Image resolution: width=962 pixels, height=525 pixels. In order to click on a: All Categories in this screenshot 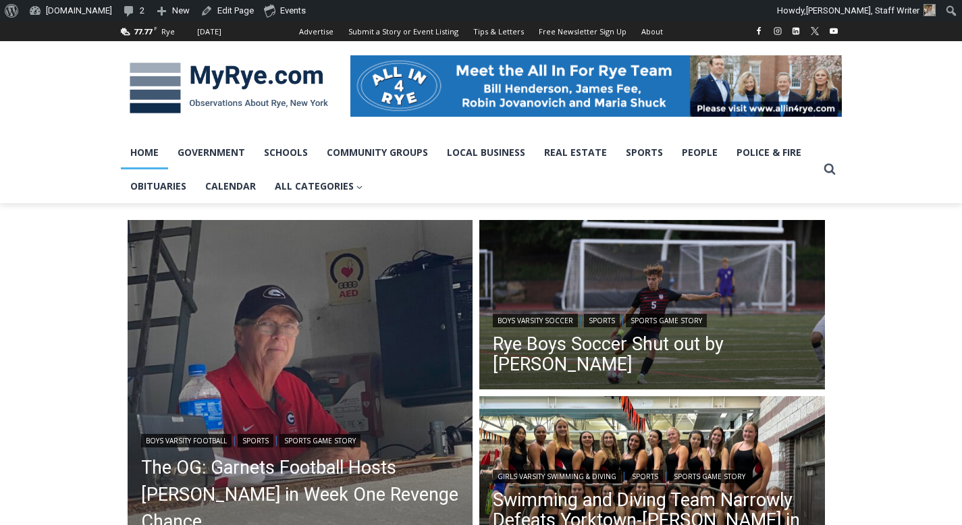, I will do `click(319, 186)`.